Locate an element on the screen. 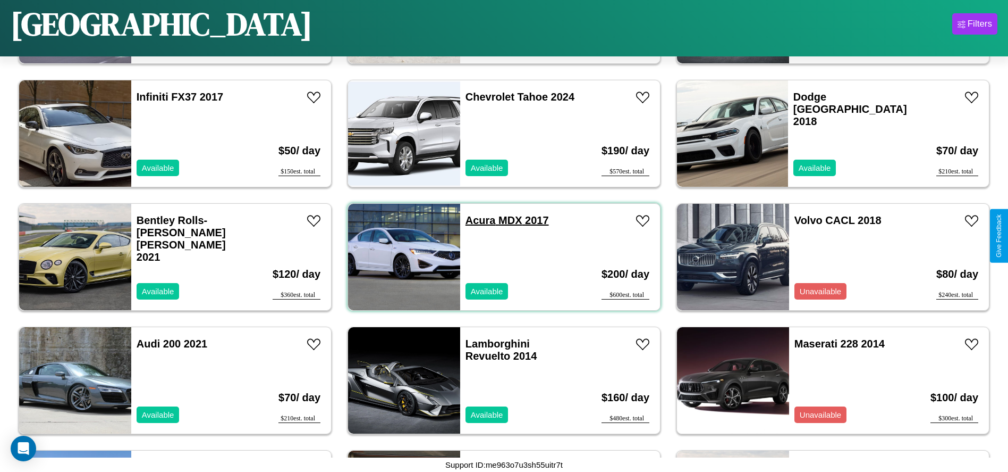 The image size is (1008, 472). a: Volvo CACL 2018 is located at coordinates (838, 220).